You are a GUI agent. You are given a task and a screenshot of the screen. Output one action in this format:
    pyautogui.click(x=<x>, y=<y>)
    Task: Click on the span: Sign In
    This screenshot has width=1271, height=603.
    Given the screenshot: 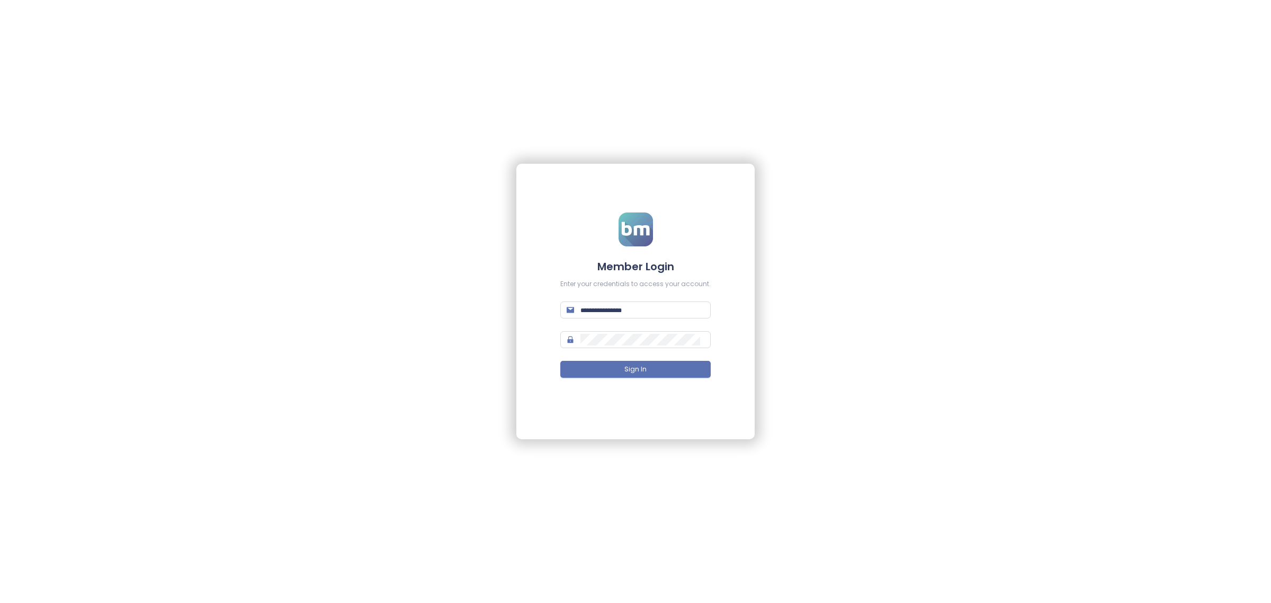 What is the action you would take?
    pyautogui.click(x=636, y=369)
    